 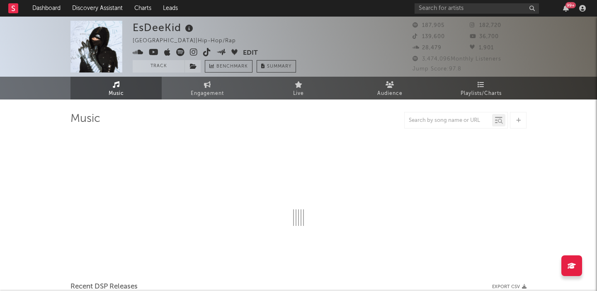 What do you see at coordinates (429, 36) in the screenshot?
I see `span: 139,600` at bounding box center [429, 36].